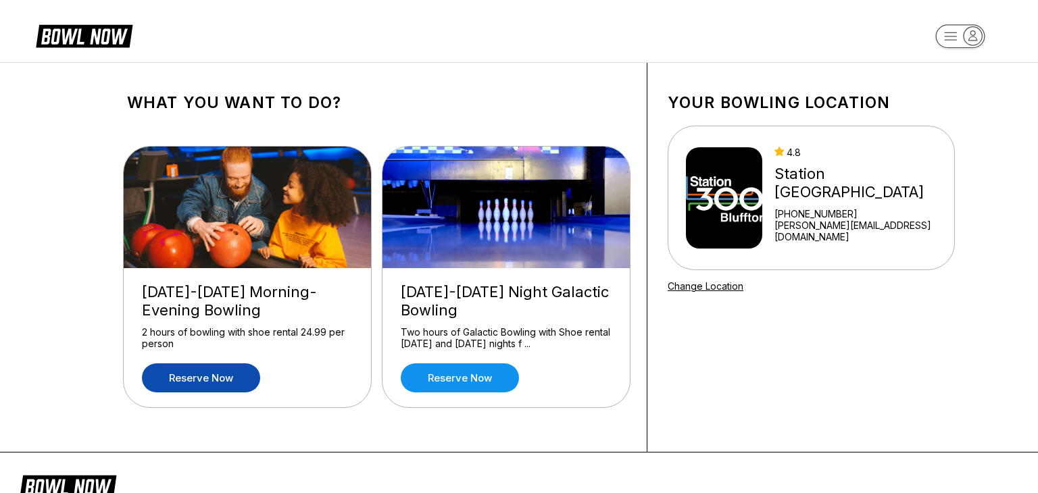 Image resolution: width=1038 pixels, height=493 pixels. Describe the element at coordinates (723, 198) in the screenshot. I see `img: Station 300 Bluffton` at that location.